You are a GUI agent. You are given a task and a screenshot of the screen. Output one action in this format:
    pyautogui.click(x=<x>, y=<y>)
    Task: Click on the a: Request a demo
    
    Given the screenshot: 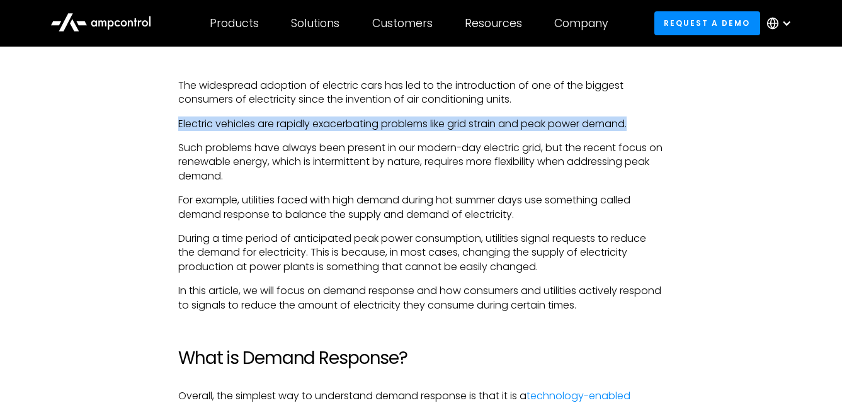 What is the action you would take?
    pyautogui.click(x=707, y=23)
    